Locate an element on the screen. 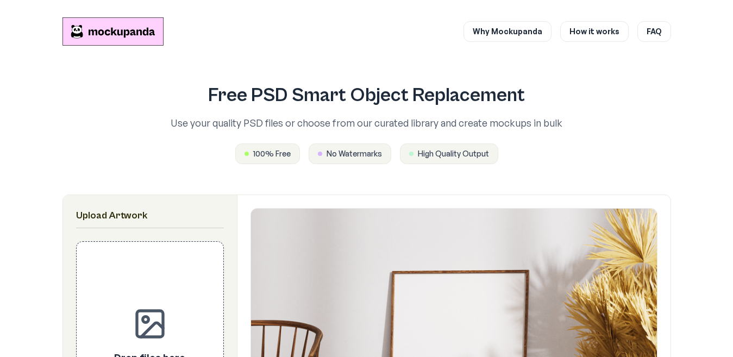 This screenshot has width=733, height=357. a: How it works is located at coordinates (594, 31).